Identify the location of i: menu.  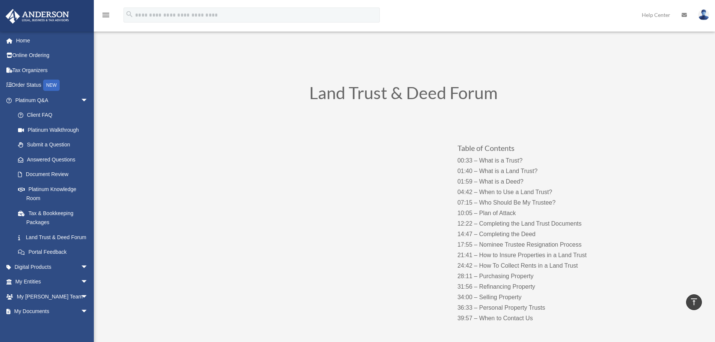
(106, 15).